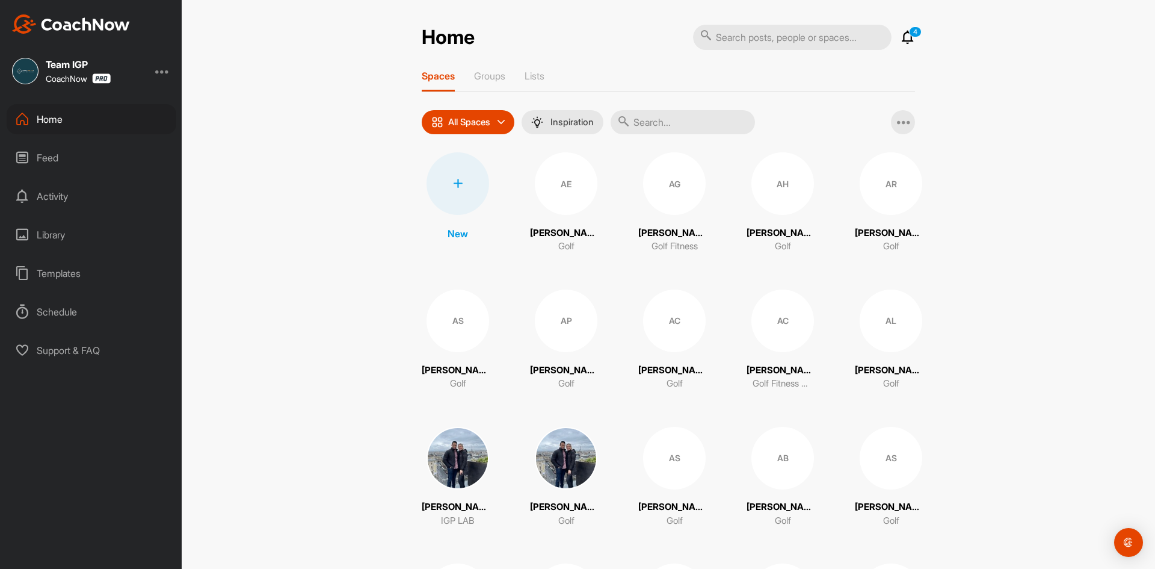 This screenshot has height=569, width=1155. What do you see at coordinates (915, 32) in the screenshot?
I see `p: 4` at bounding box center [915, 32].